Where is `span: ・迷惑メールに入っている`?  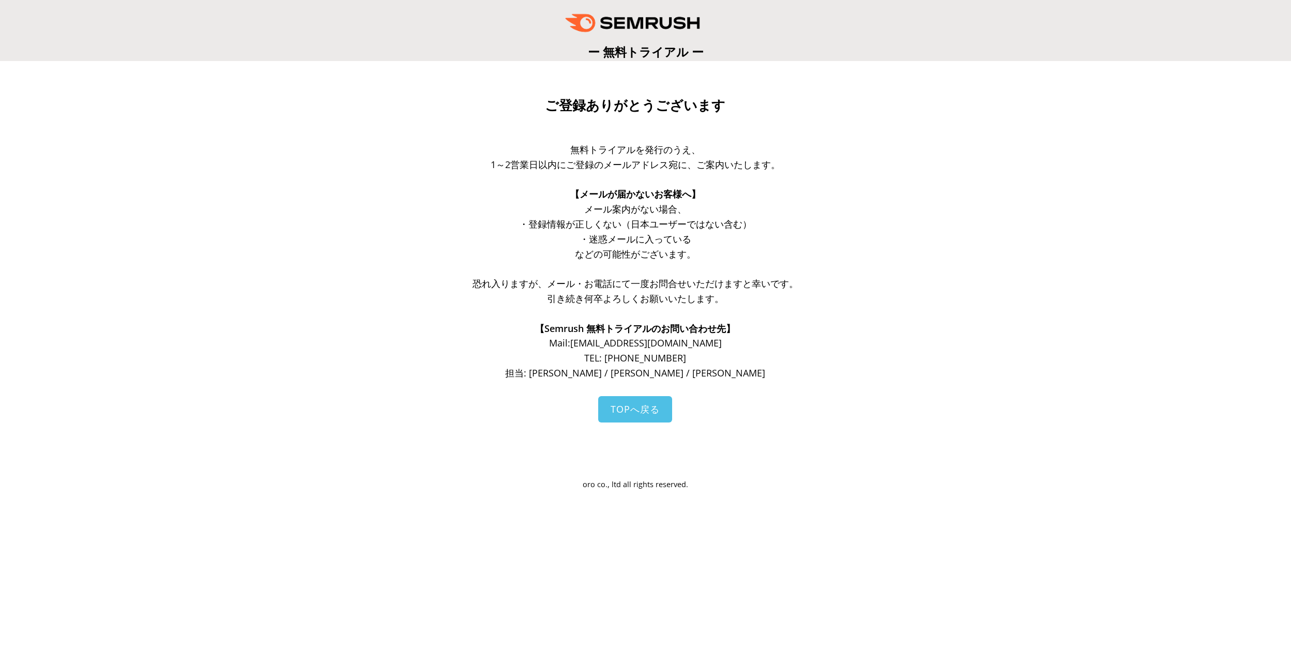
span: ・迷惑メールに入っている is located at coordinates (635, 239).